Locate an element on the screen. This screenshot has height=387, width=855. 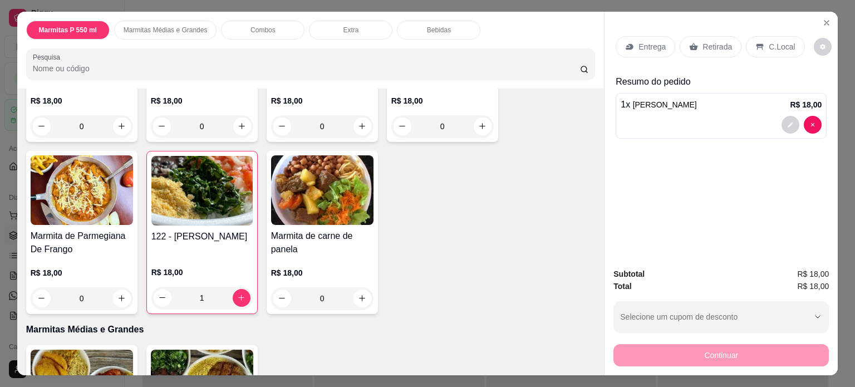
p: Extra is located at coordinates (351, 30).